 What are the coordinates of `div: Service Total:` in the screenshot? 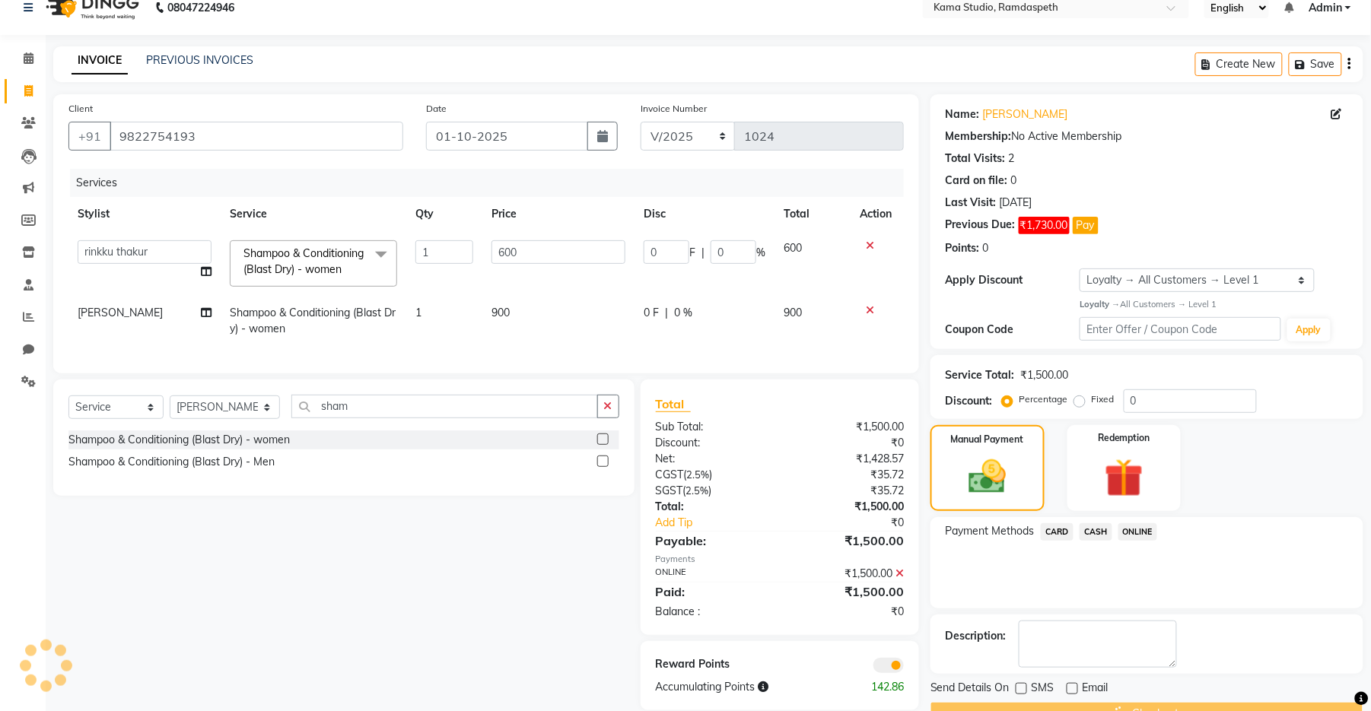 It's located at (980, 375).